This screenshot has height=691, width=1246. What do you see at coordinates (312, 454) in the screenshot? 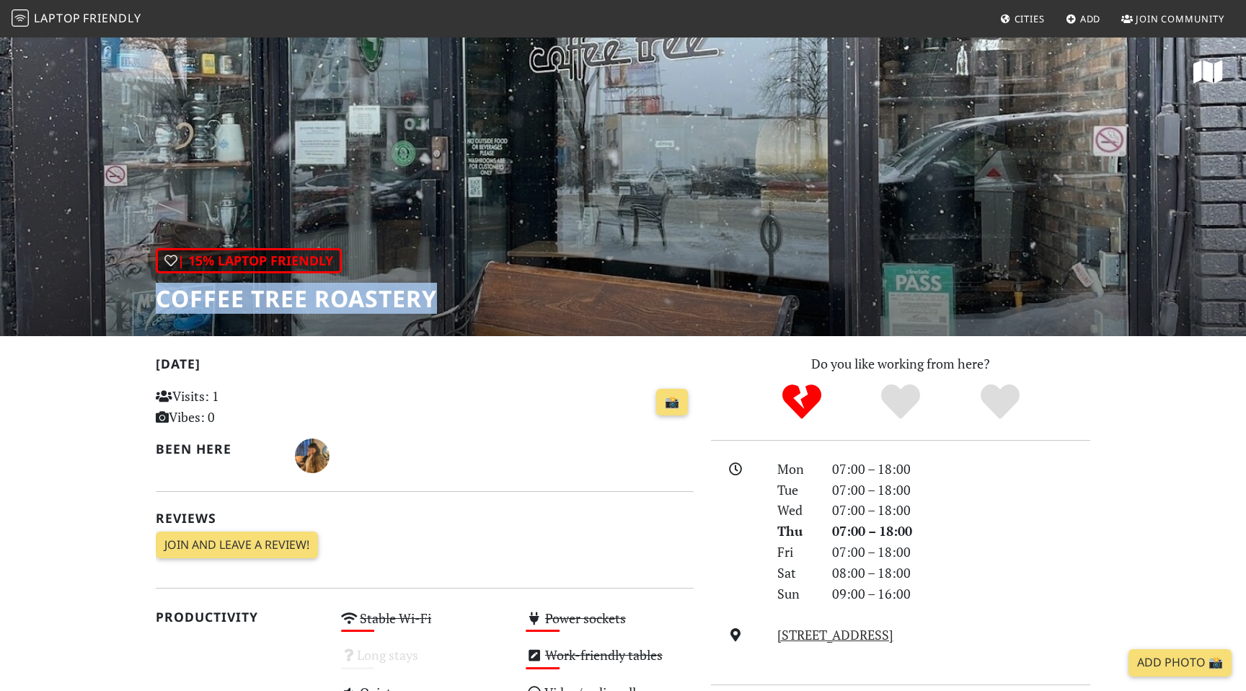
I see `span: Anna Navrota` at bounding box center [312, 454].